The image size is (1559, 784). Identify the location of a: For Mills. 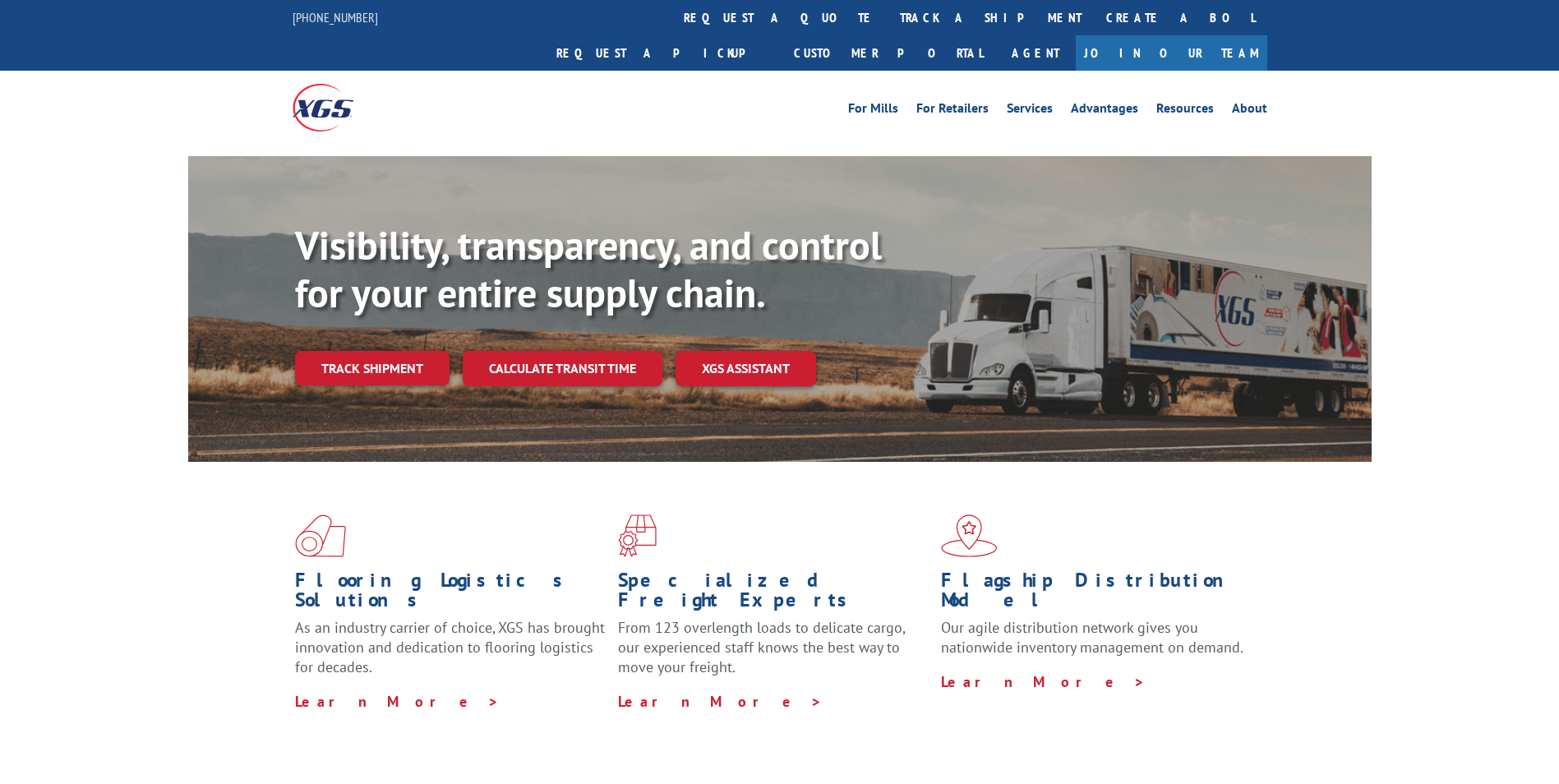
(873, 111).